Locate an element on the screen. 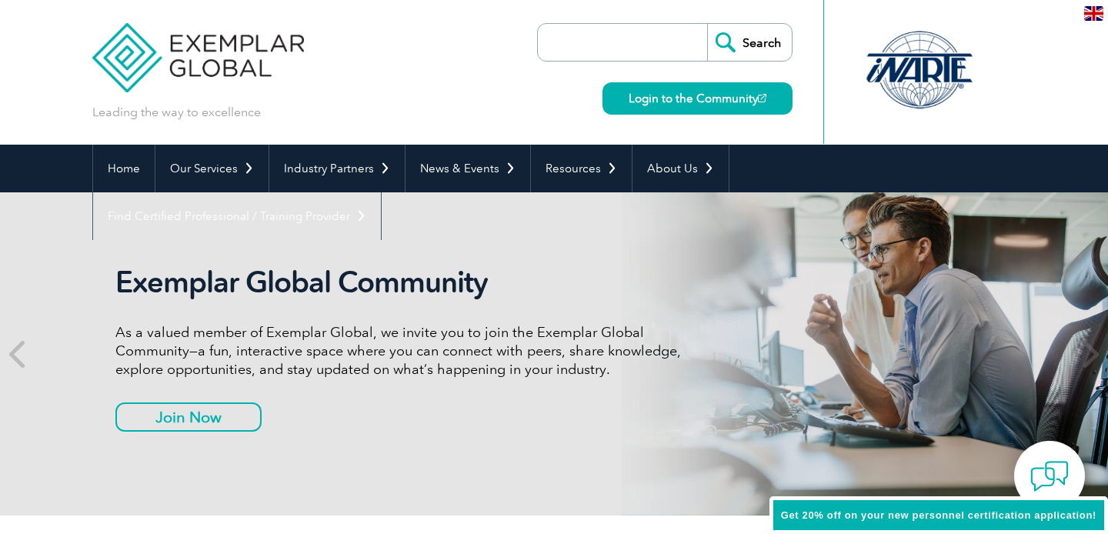 The width and height of the screenshot is (1108, 534). img: contact-chat.png is located at coordinates (1049, 476).